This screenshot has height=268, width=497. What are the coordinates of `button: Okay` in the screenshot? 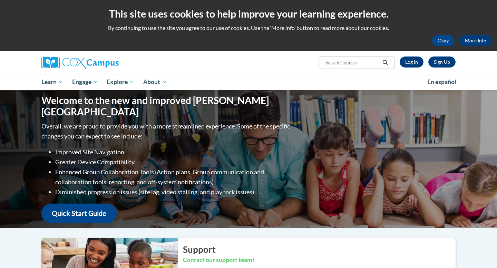 It's located at (443, 41).